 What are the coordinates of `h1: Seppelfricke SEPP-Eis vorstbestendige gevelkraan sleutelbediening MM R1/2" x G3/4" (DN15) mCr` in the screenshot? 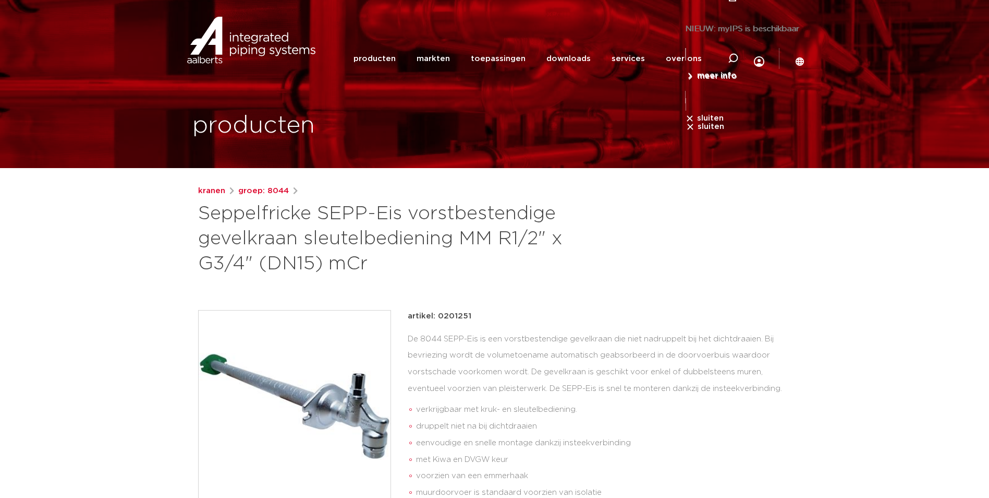 It's located at (394, 239).